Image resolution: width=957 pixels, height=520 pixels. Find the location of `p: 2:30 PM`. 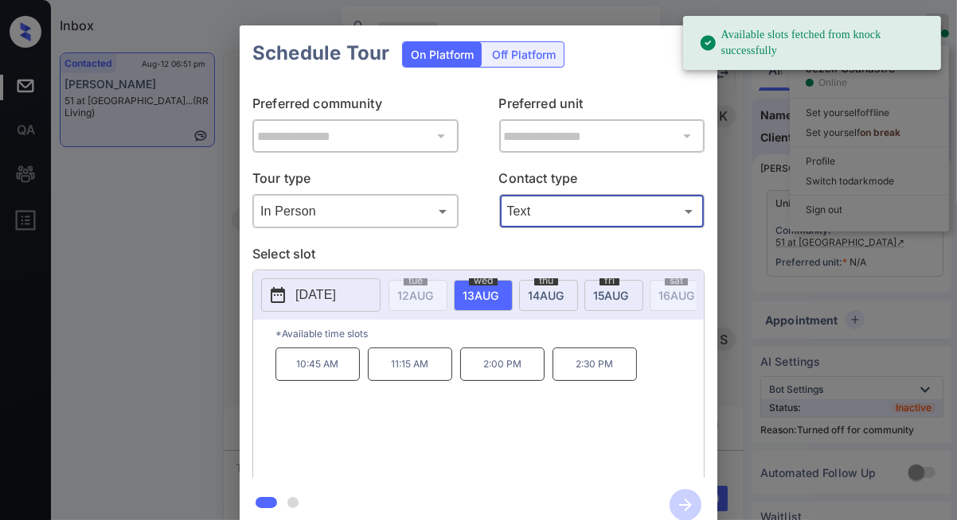

p: 2:30 PM is located at coordinates (594, 364).